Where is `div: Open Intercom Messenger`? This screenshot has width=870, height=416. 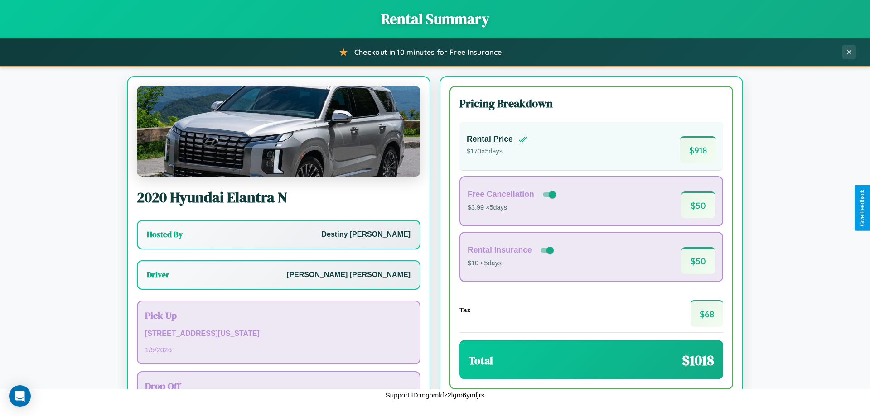
div: Open Intercom Messenger is located at coordinates (20, 396).